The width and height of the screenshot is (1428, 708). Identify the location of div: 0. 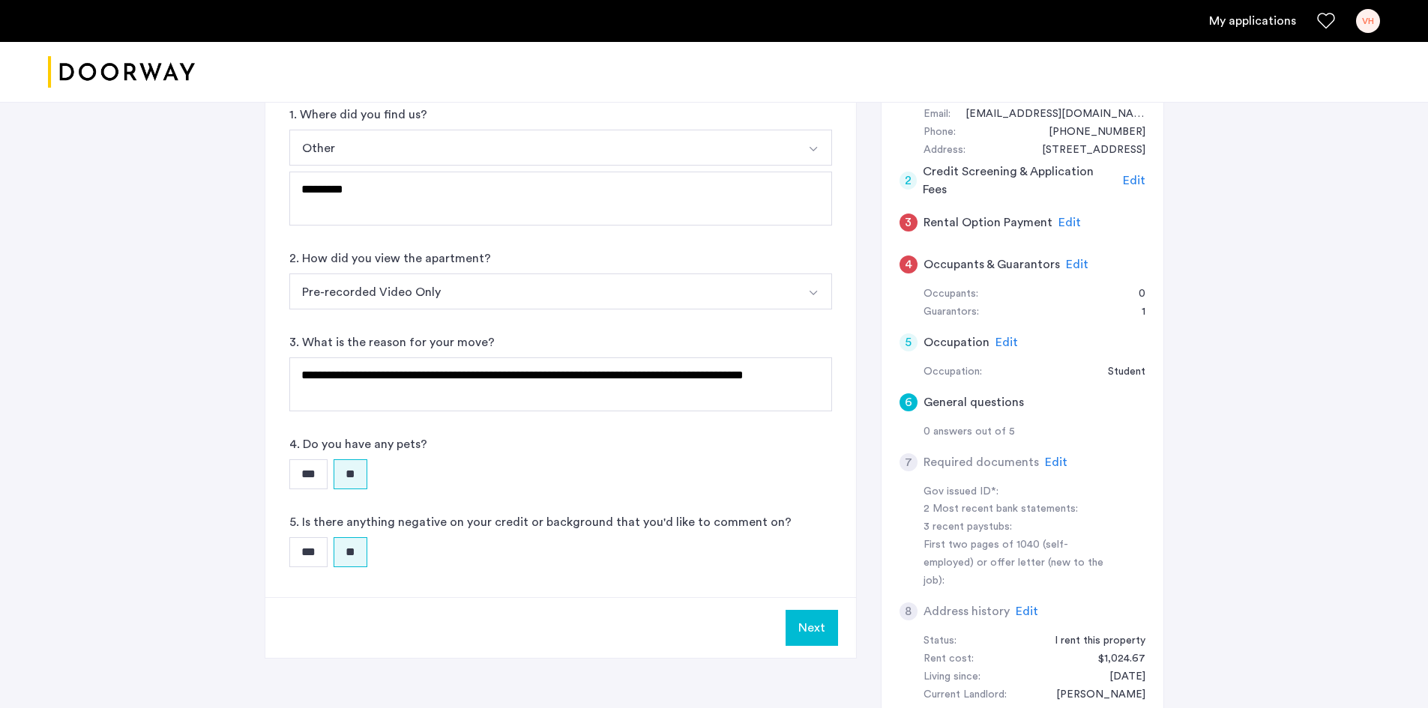
(1134, 295).